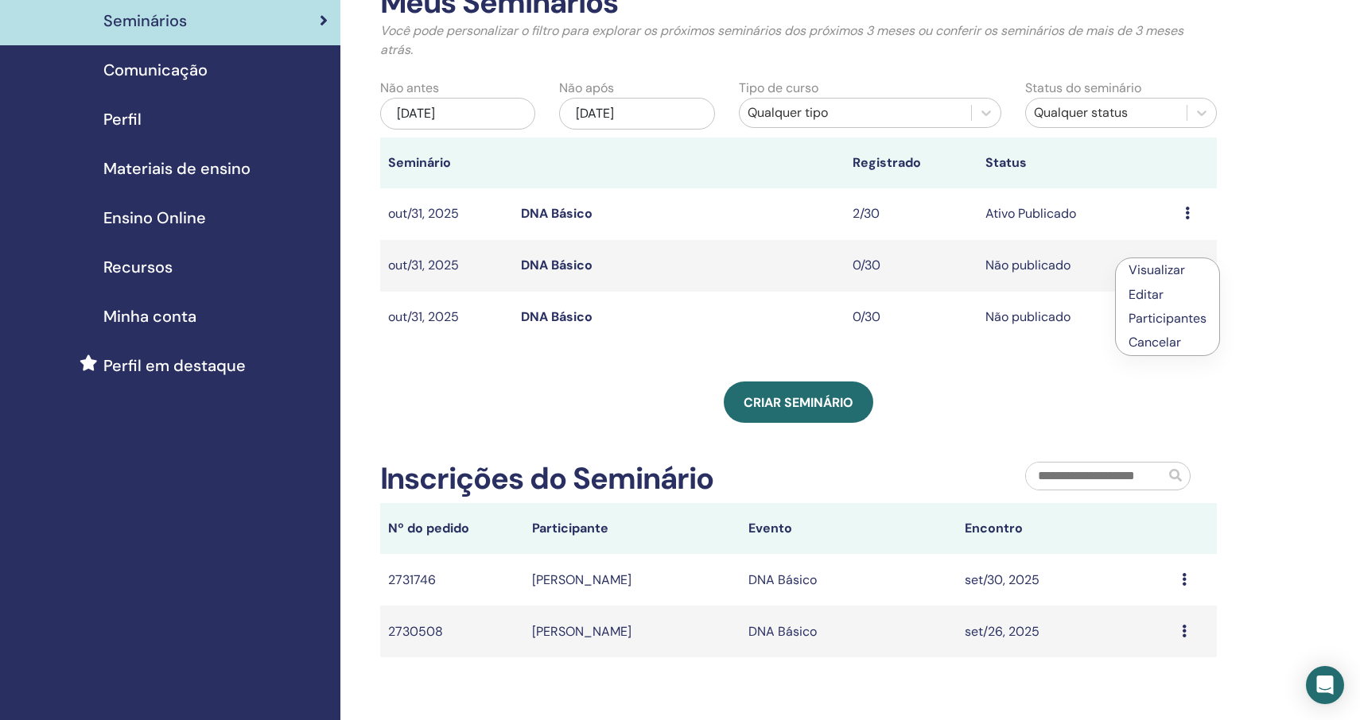 Image resolution: width=1360 pixels, height=720 pixels. What do you see at coordinates (138, 267) in the screenshot?
I see `span: Recursos` at bounding box center [138, 267].